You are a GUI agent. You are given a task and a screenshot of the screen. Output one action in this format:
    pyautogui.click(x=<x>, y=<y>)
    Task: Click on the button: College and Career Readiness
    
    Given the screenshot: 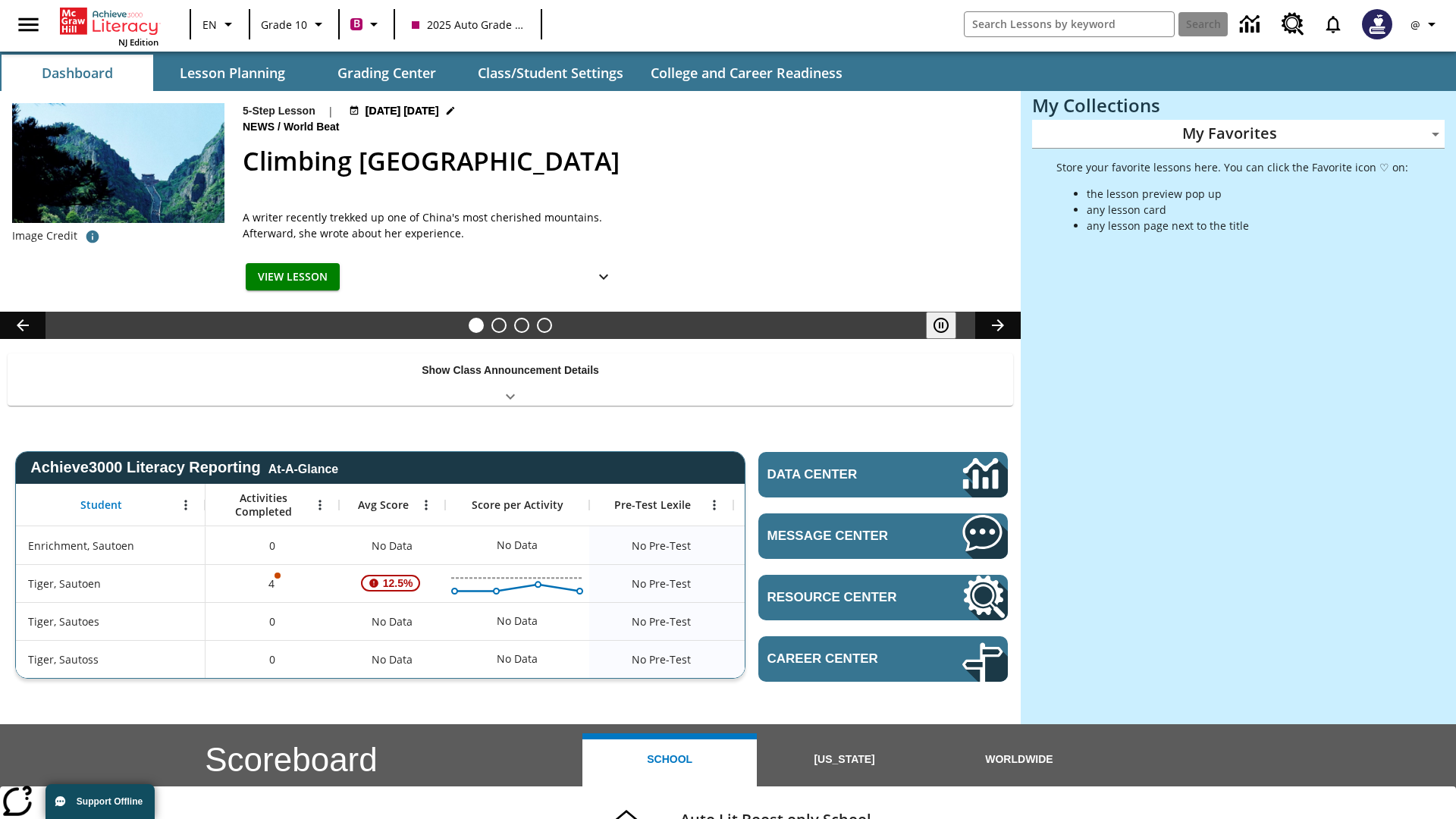 What is the action you would take?
    pyautogui.click(x=746, y=73)
    